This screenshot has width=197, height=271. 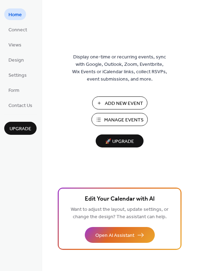 I want to click on span: Connect, so click(x=18, y=30).